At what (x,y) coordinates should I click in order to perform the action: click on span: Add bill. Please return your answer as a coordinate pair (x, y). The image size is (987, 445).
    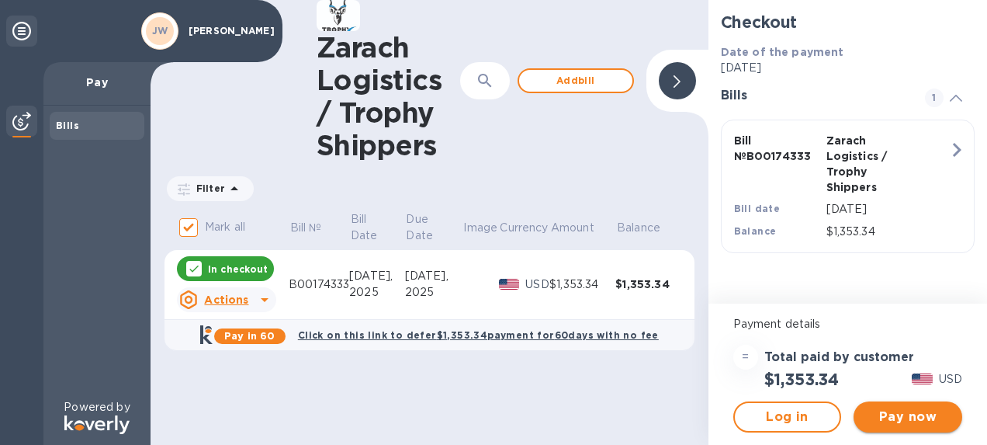
    Looking at the image, I should click on (576, 81).